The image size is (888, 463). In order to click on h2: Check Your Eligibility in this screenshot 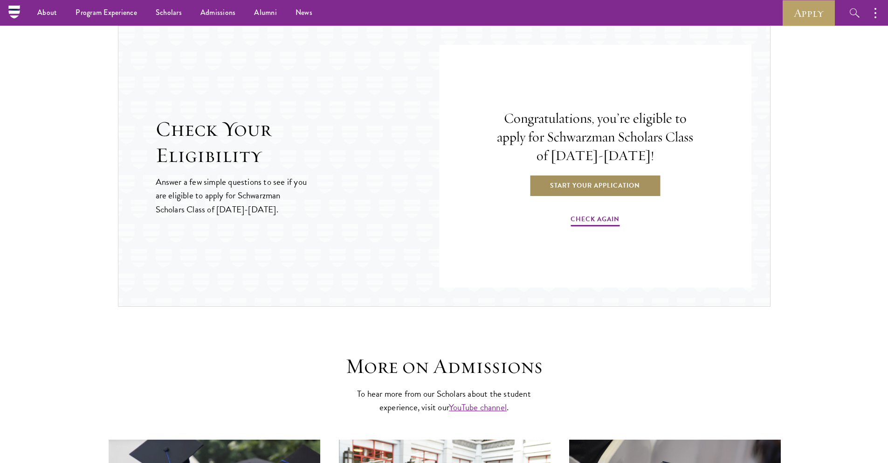, I will do `click(297, 142)`.